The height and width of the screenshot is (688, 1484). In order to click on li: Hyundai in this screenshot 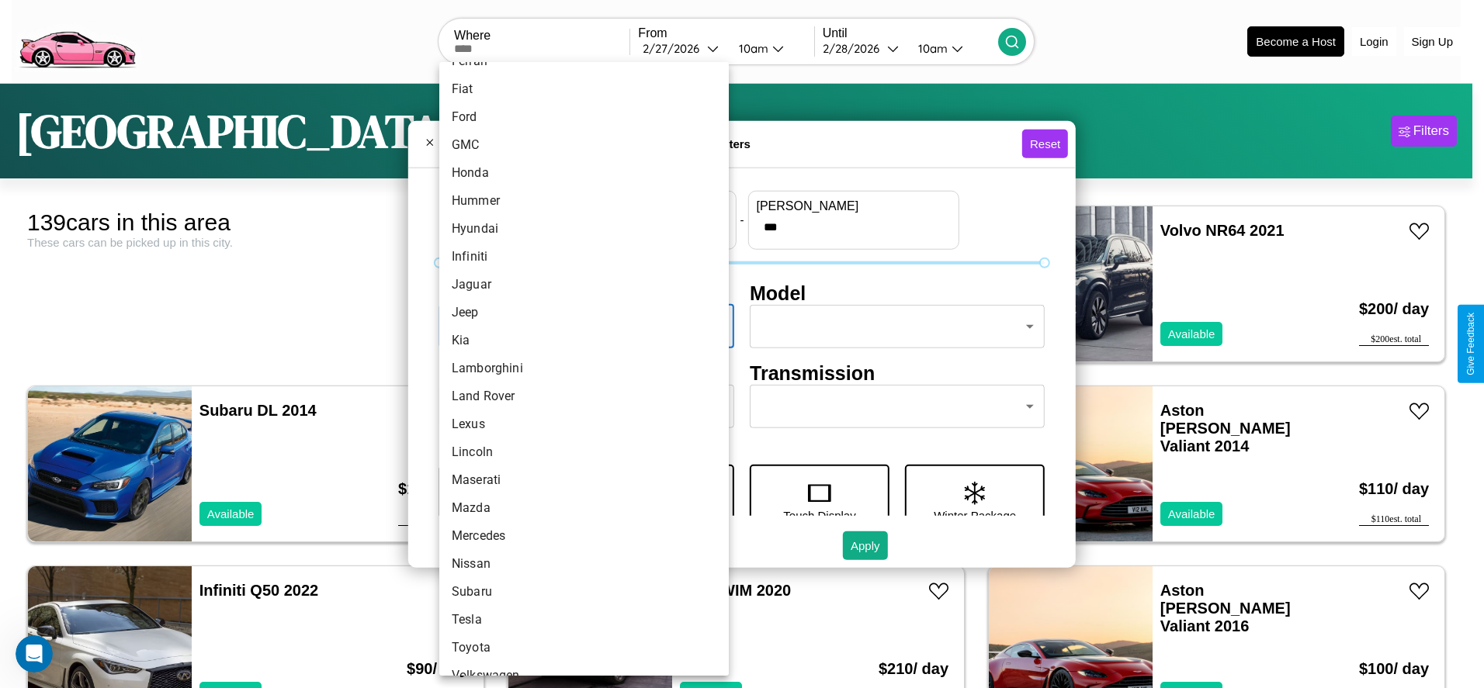, I will do `click(584, 229)`.